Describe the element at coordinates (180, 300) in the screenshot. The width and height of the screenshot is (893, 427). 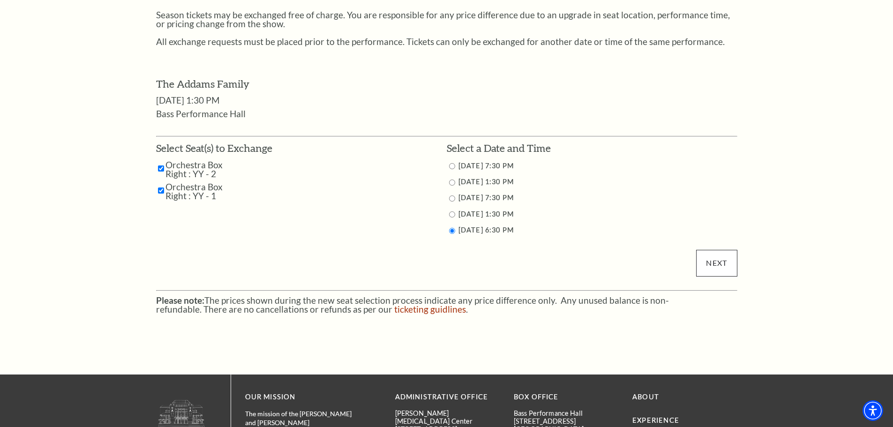
I see `strong: Please note:` at that location.